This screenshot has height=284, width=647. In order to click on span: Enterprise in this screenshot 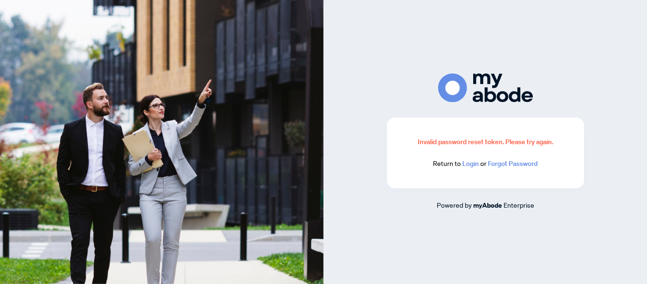, I will do `click(519, 205)`.